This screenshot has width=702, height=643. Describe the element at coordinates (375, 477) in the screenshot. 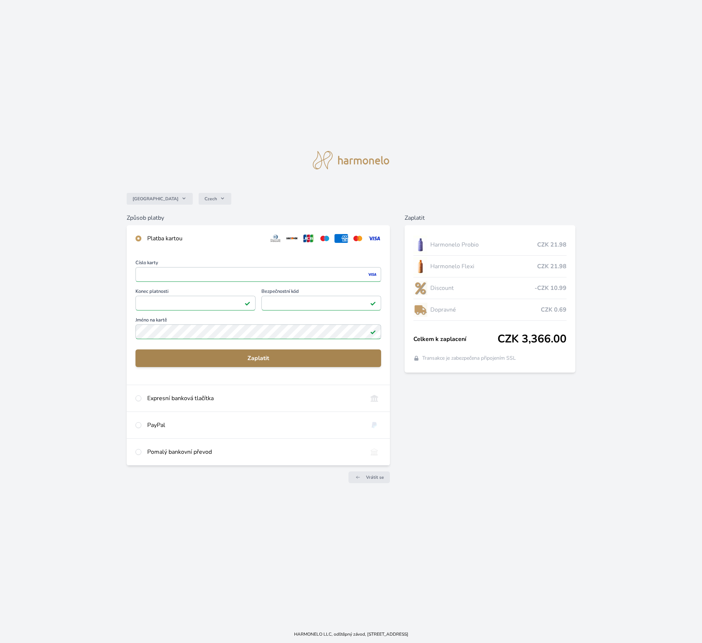

I see `span: Vrátit se` at that location.